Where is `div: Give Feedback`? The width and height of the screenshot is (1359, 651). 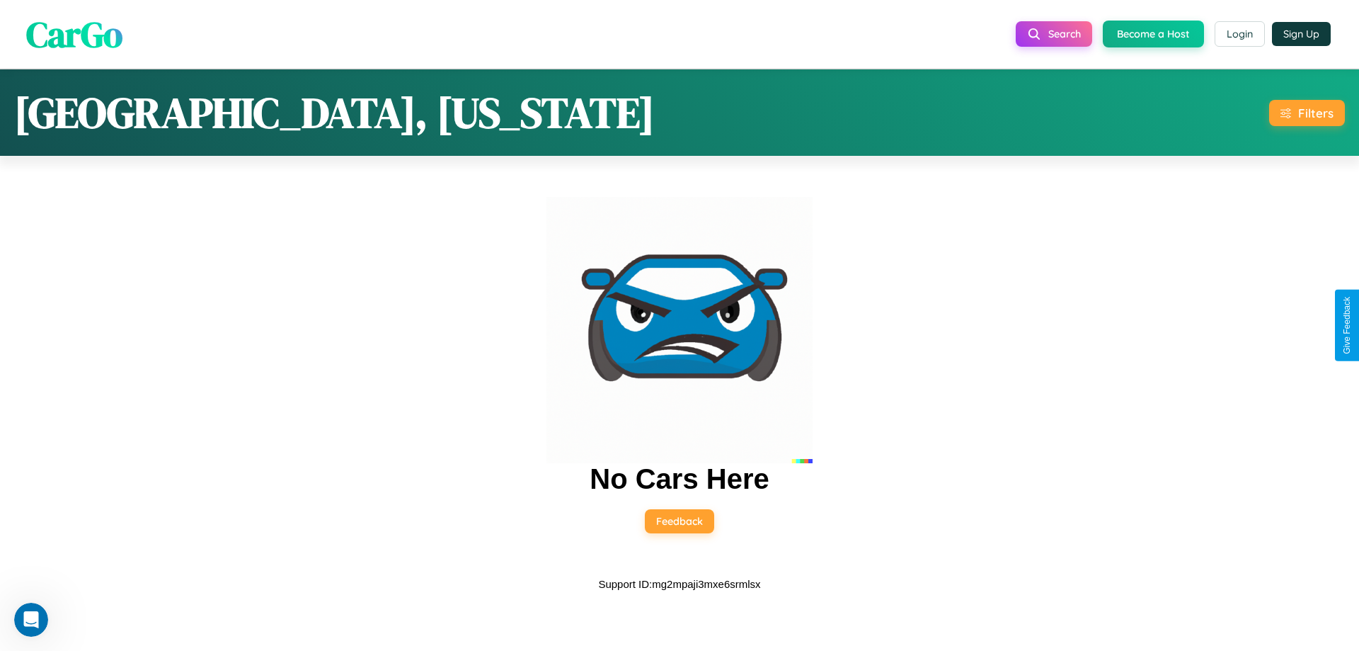 div: Give Feedback is located at coordinates (1347, 325).